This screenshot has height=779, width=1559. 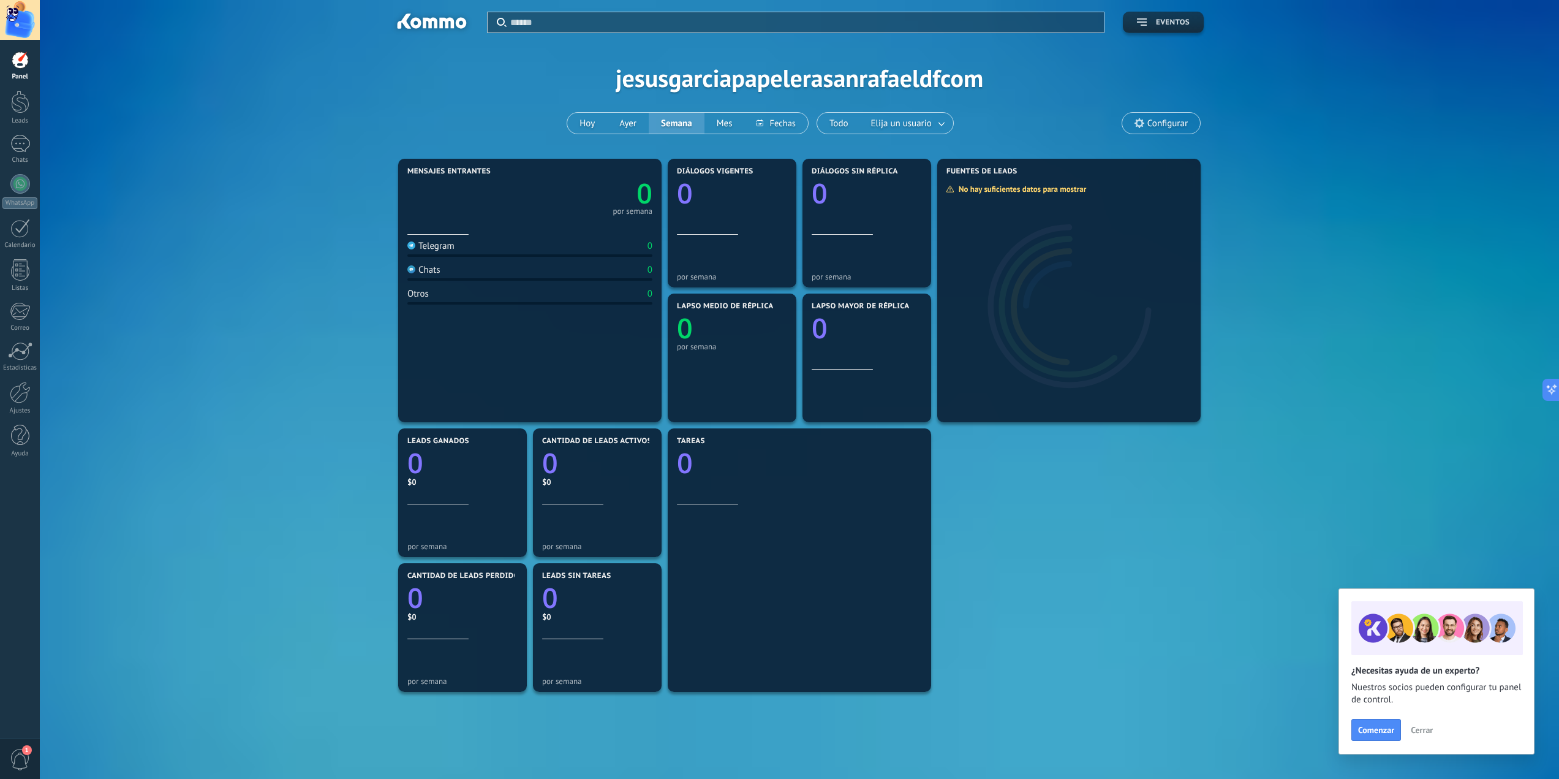 I want to click on span: Cerrar, so click(x=1422, y=730).